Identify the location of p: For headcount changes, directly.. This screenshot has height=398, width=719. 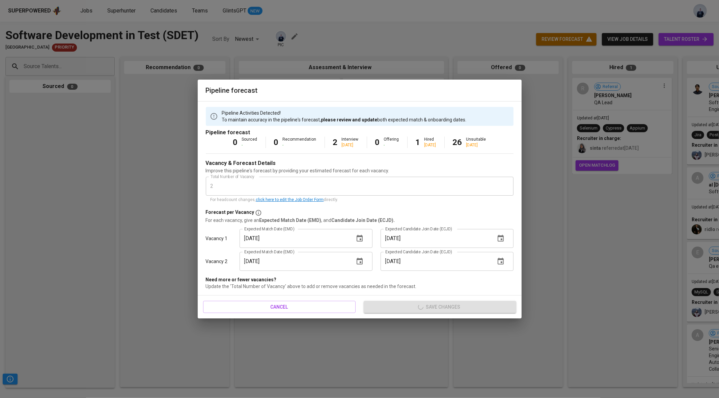
(360, 200).